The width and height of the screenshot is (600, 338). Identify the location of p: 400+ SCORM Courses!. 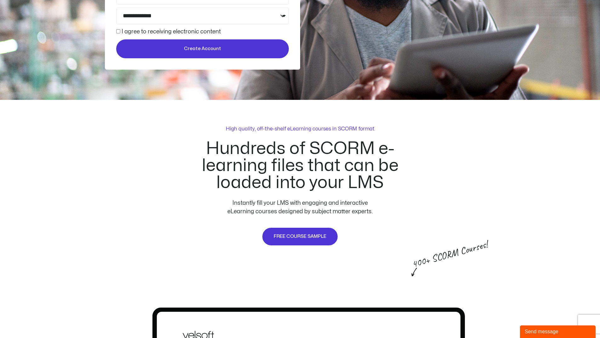
(438, 257).